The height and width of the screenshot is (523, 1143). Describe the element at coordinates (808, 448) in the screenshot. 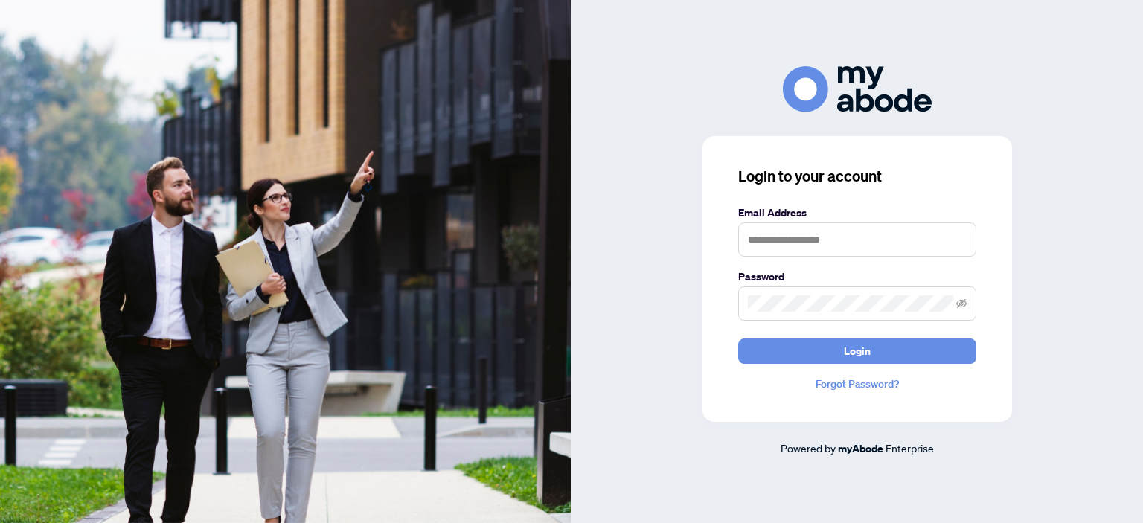

I see `span: Powered by` at that location.